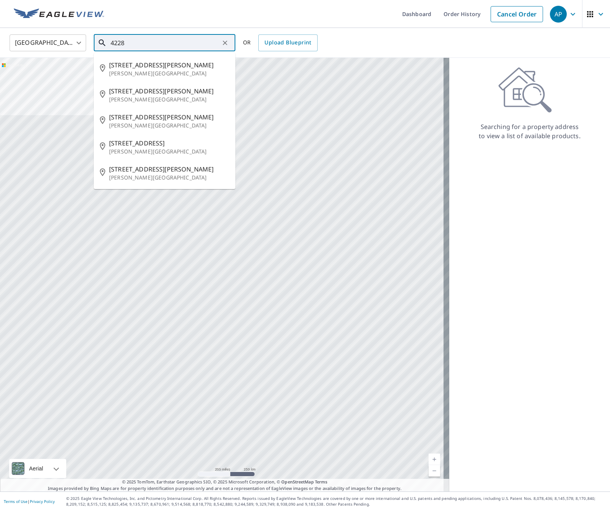 This screenshot has width=610, height=511. What do you see at coordinates (288, 43) in the screenshot?
I see `a: Upload Blueprint` at bounding box center [288, 43].